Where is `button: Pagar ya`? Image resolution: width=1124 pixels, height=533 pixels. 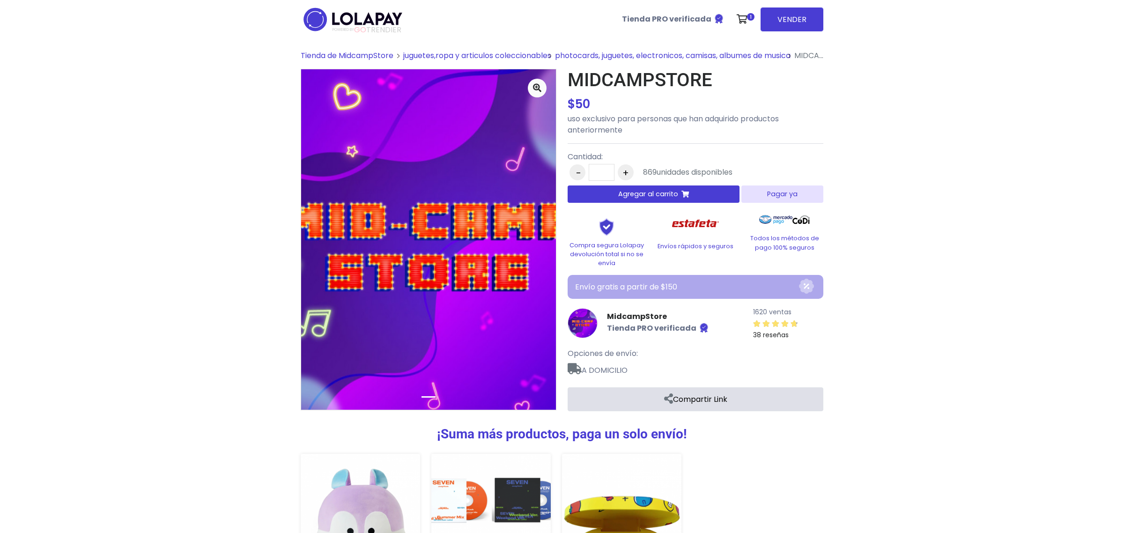
button: Pagar ya is located at coordinates (782, 194).